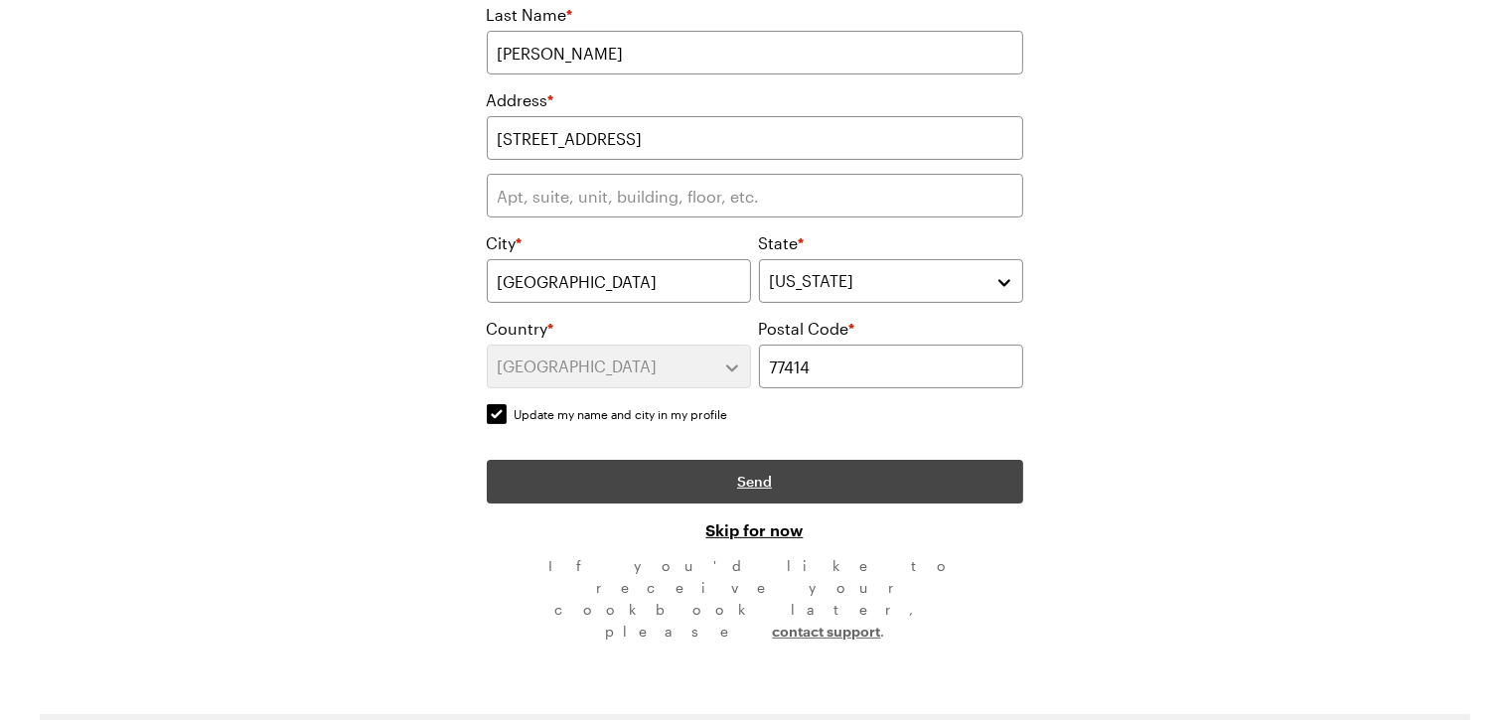  Describe the element at coordinates (626, 414) in the screenshot. I see `span: Update my name and city in my profile` at that location.